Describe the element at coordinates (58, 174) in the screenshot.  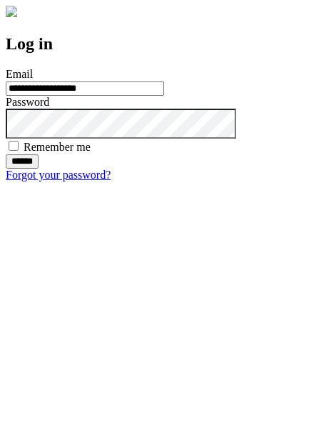
I see `a: Forgot your password?` at that location.